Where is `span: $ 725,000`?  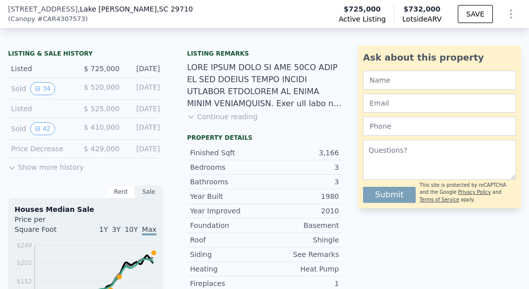 span: $ 725,000 is located at coordinates (101, 69).